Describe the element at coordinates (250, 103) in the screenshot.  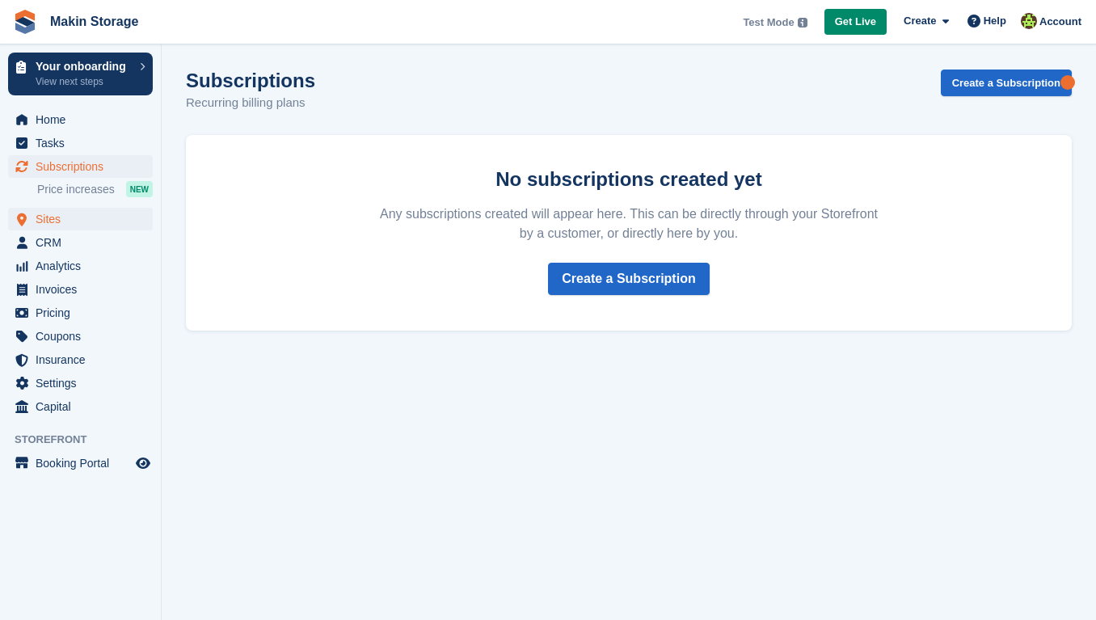
I see `p: Recurring billing plans` at that location.